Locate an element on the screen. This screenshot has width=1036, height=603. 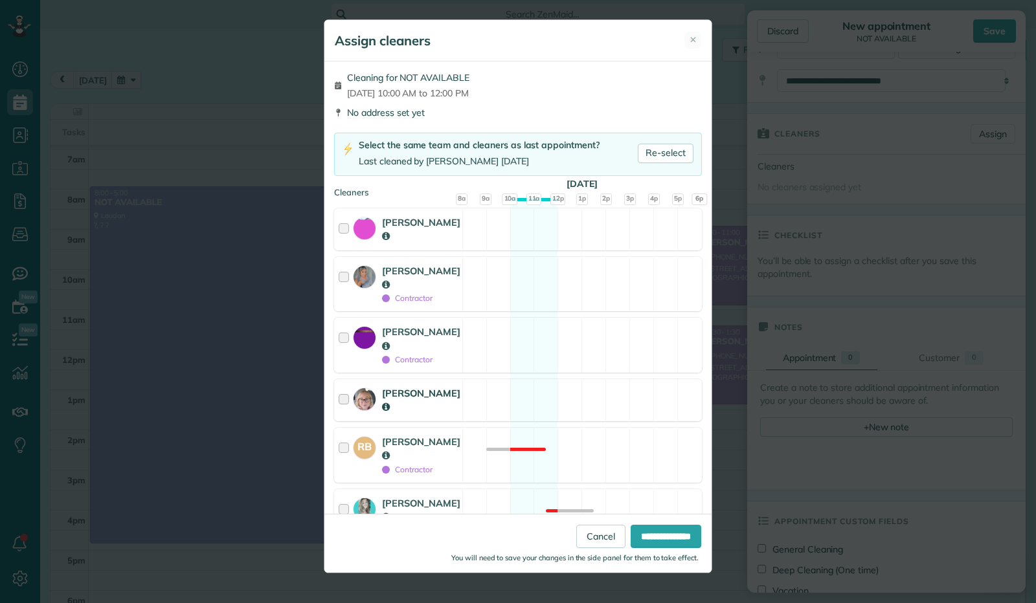
a: Re-select is located at coordinates (666, 153).